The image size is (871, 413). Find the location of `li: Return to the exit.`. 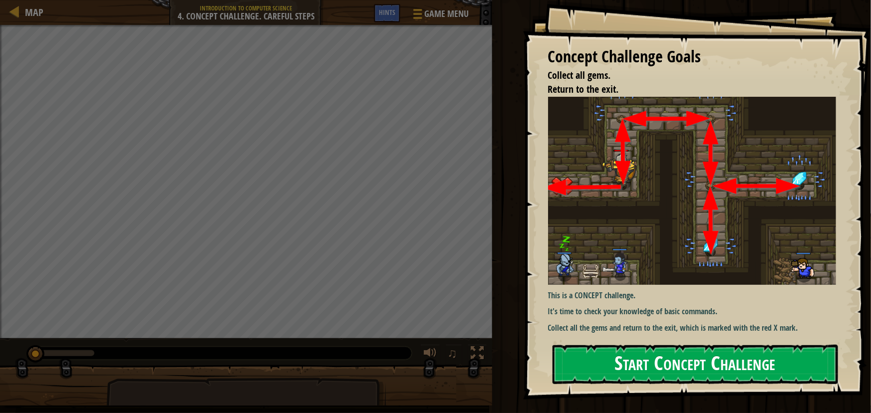

li: Return to the exit. is located at coordinates (684, 89).